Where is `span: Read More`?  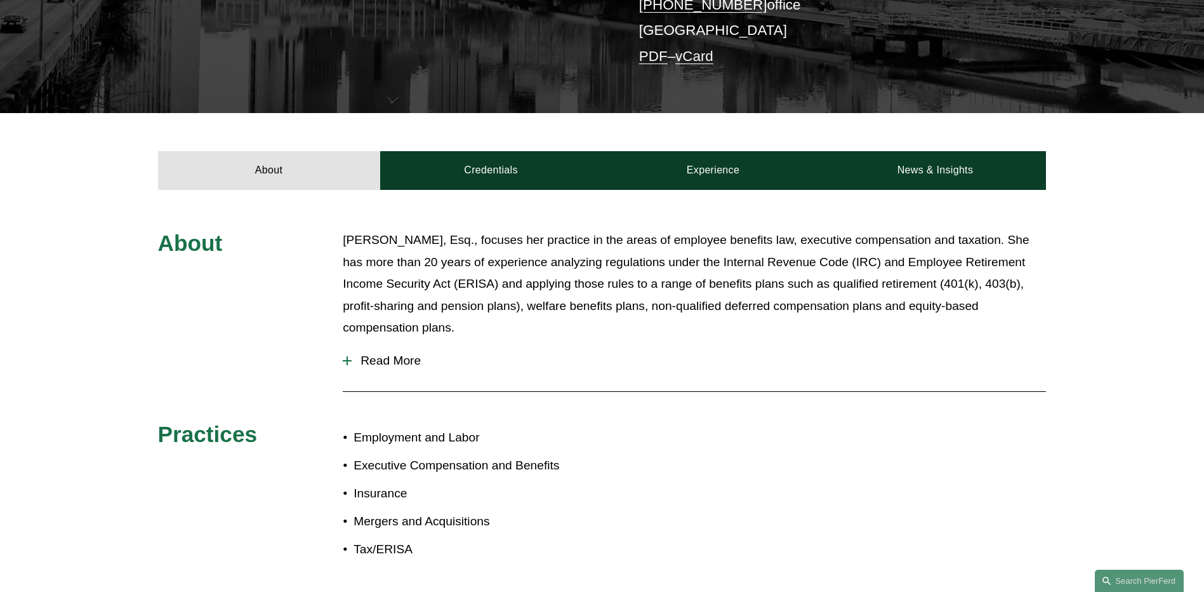
span: Read More is located at coordinates (699, 360).